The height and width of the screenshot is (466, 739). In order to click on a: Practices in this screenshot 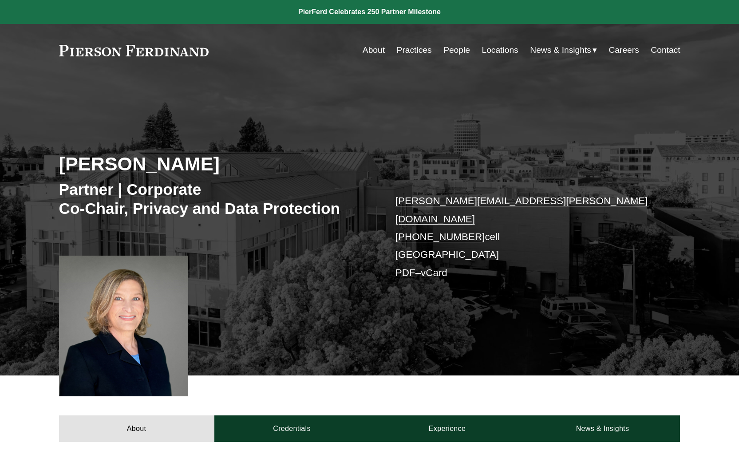, I will do `click(414, 50)`.